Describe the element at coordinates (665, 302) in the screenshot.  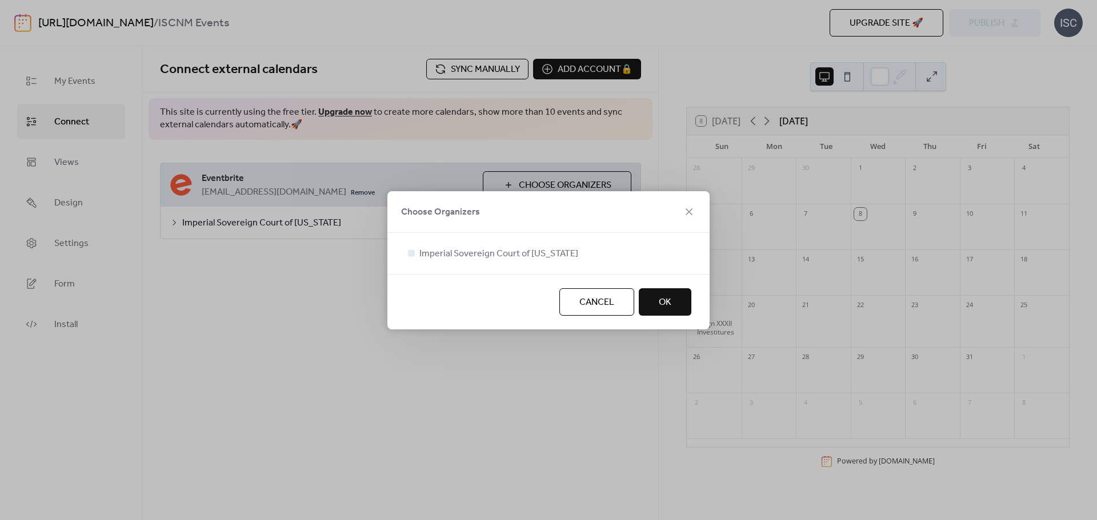
I see `button: OK` at that location.